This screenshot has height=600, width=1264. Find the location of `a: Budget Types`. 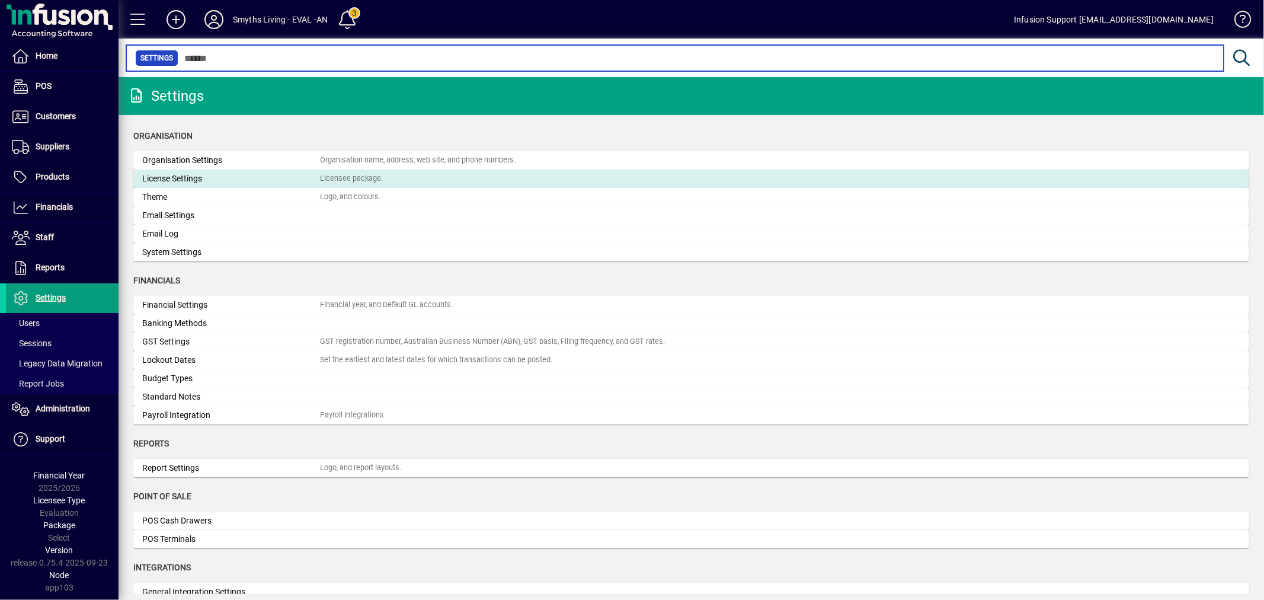

a: Budget Types is located at coordinates (691, 378).